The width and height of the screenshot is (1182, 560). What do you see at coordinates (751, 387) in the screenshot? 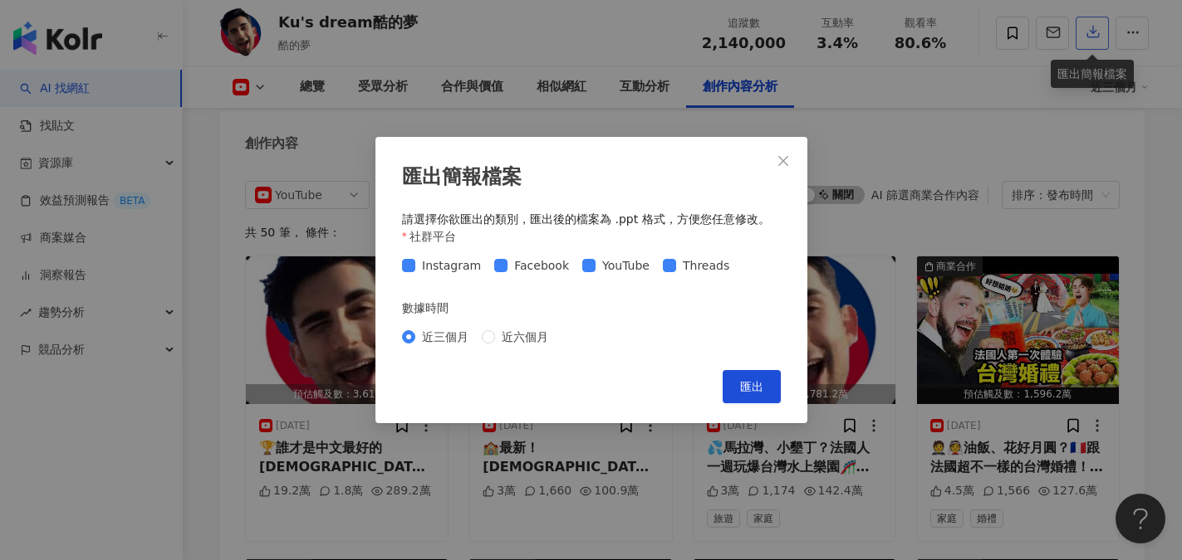
I see `span: 匯出` at bounding box center [751, 387].